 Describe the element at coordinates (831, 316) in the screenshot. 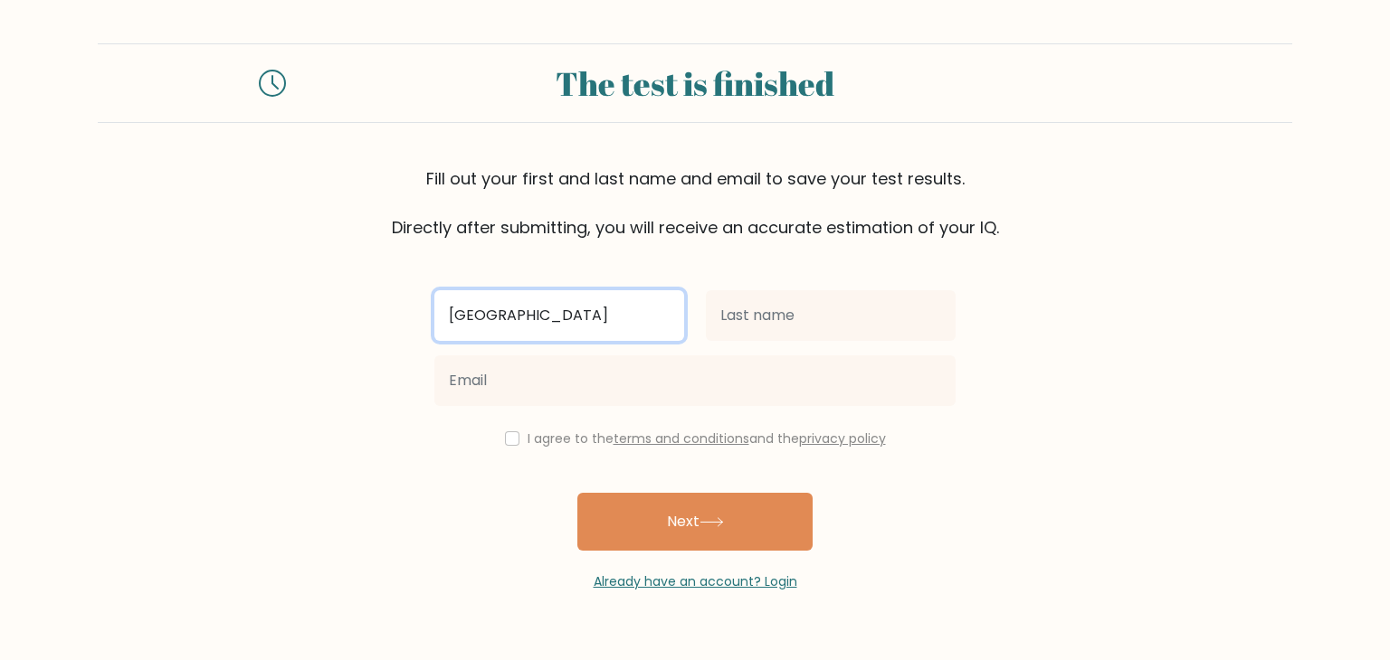

I see `input: Last name` at that location.